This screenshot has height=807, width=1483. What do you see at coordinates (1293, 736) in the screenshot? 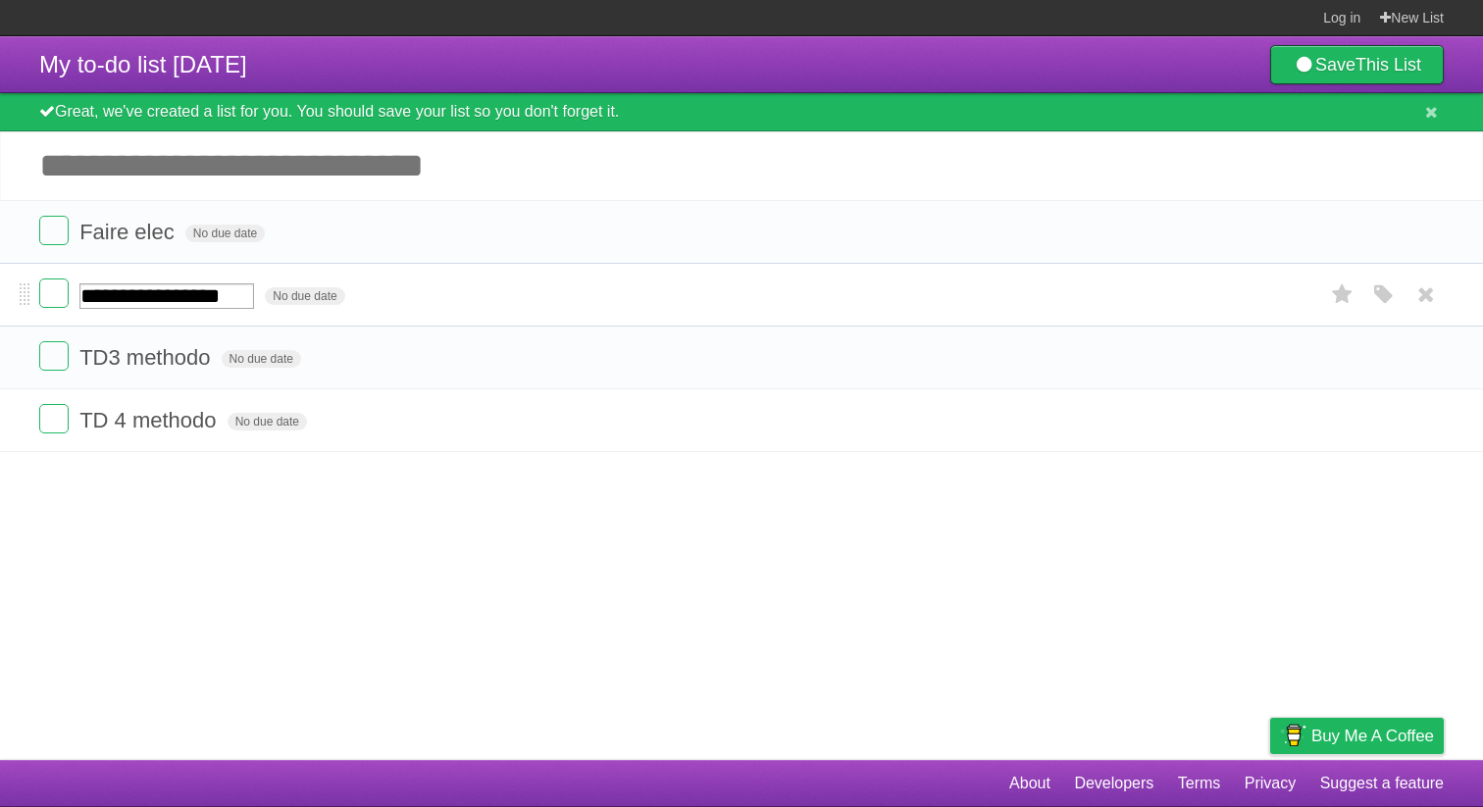
I see `img: Buy me a coffee` at bounding box center [1293, 736].